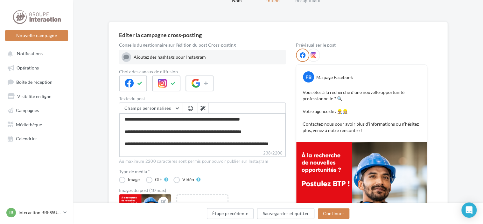 This screenshot has width=483, height=224. What do you see at coordinates (34, 96) in the screenshot?
I see `span: Visibilité en ligne` at bounding box center [34, 96].